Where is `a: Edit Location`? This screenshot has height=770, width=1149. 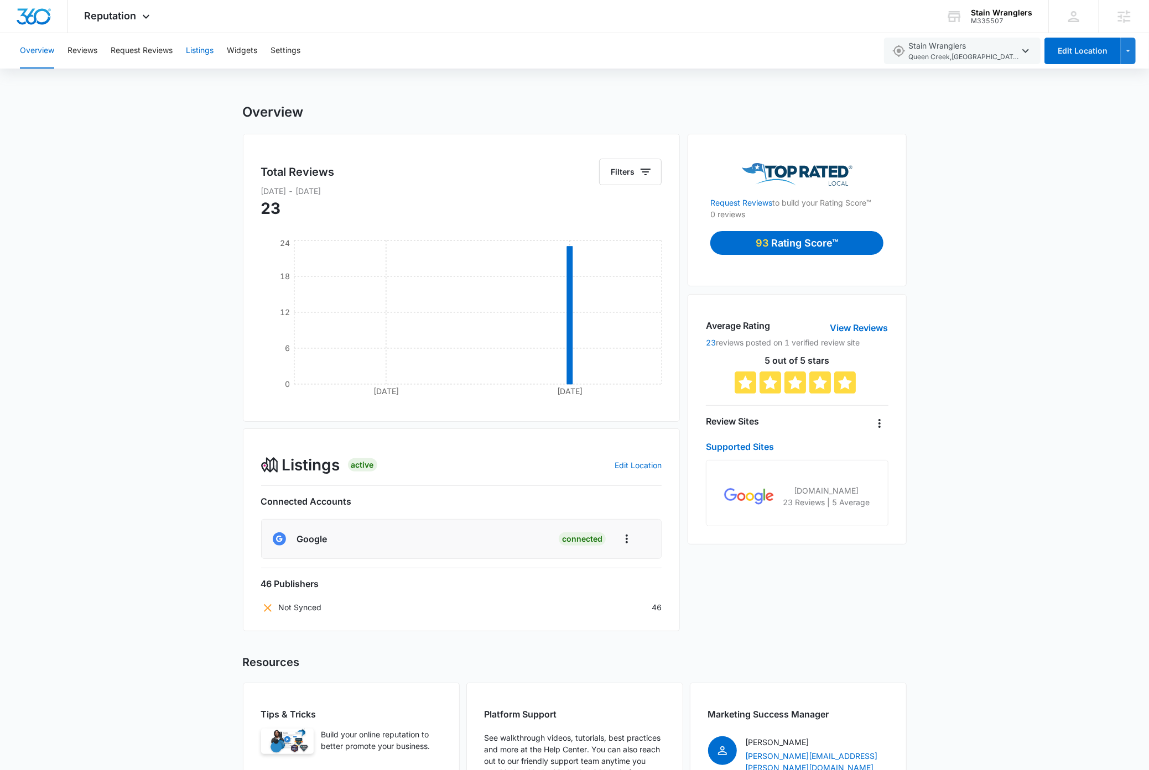
a: Edit Location is located at coordinates (638, 465).